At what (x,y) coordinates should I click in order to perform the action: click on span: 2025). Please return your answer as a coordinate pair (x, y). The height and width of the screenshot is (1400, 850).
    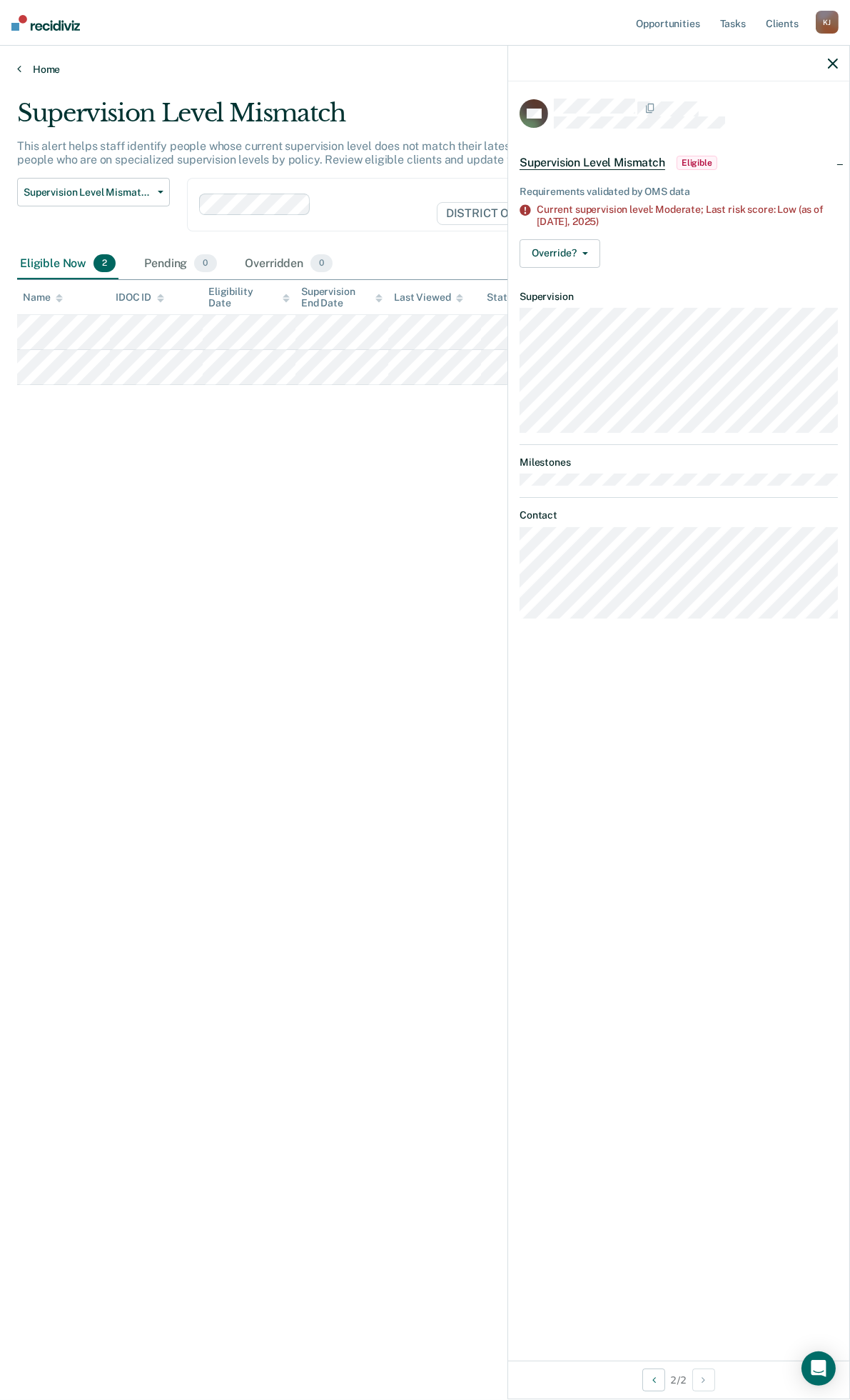
    Looking at the image, I should click on (586, 221).